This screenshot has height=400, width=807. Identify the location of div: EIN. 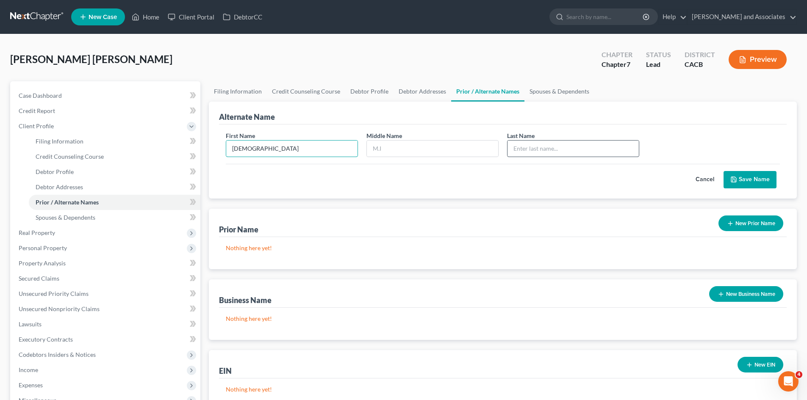
(225, 371).